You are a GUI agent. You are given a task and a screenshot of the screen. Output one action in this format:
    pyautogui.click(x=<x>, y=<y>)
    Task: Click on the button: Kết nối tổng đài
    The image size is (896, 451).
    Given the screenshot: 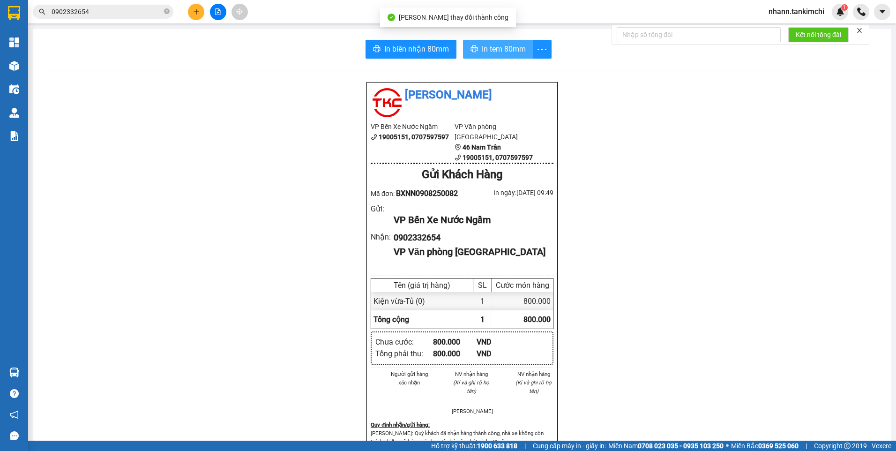 What is the action you would take?
    pyautogui.click(x=818, y=35)
    